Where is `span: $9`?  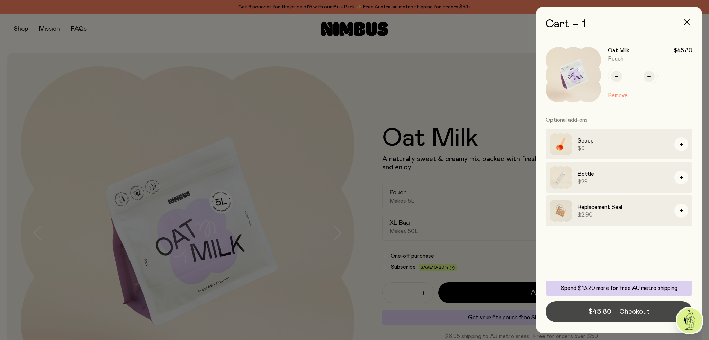 span: $9 is located at coordinates (623, 149).